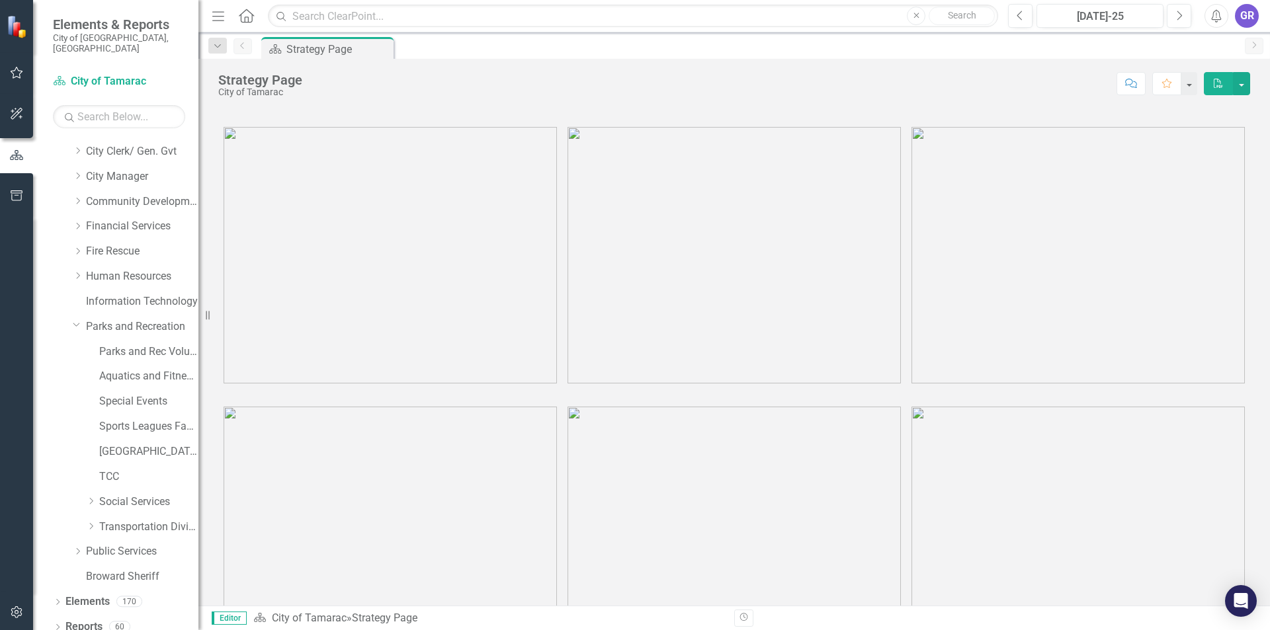 Image resolution: width=1270 pixels, height=630 pixels. What do you see at coordinates (142, 177) in the screenshot?
I see `a: City Manager` at bounding box center [142, 177].